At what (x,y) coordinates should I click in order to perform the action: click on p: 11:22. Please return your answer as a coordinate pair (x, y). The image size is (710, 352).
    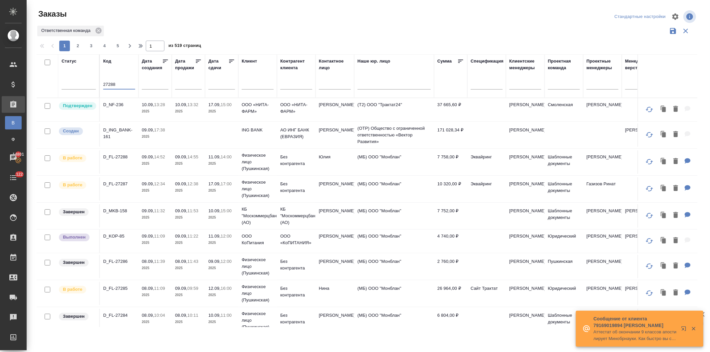
    Looking at the image, I should click on (193, 236).